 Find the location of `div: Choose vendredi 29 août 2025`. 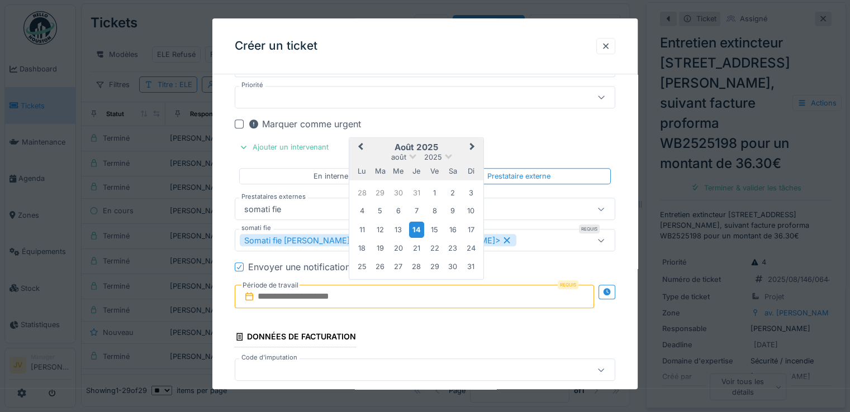

div: Choose vendredi 29 août 2025 is located at coordinates (434, 267).